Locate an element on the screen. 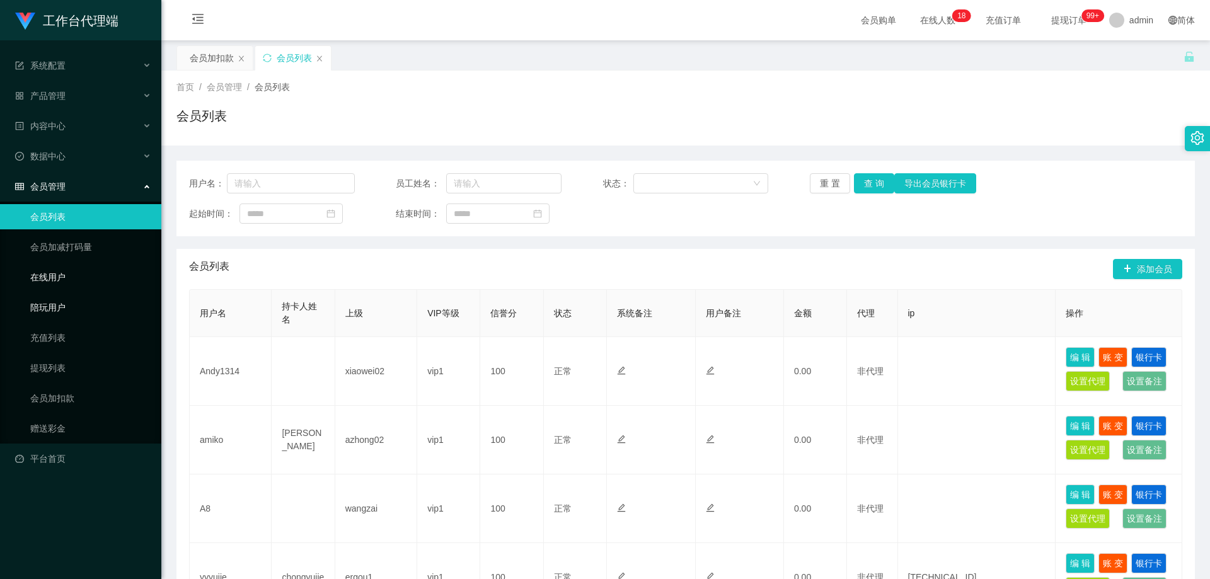 The height and width of the screenshot is (579, 1210). a: 图标: dashboard平台首页 is located at coordinates (83, 459).